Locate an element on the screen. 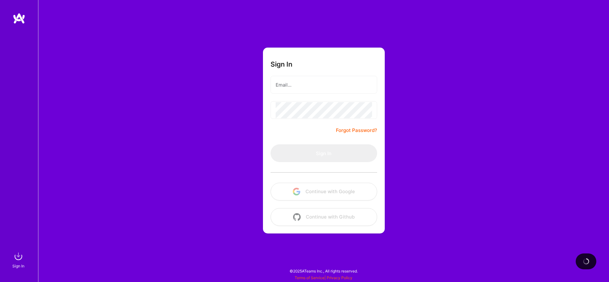 The image size is (609, 282). button: Continue with Github is located at coordinates (324, 217).